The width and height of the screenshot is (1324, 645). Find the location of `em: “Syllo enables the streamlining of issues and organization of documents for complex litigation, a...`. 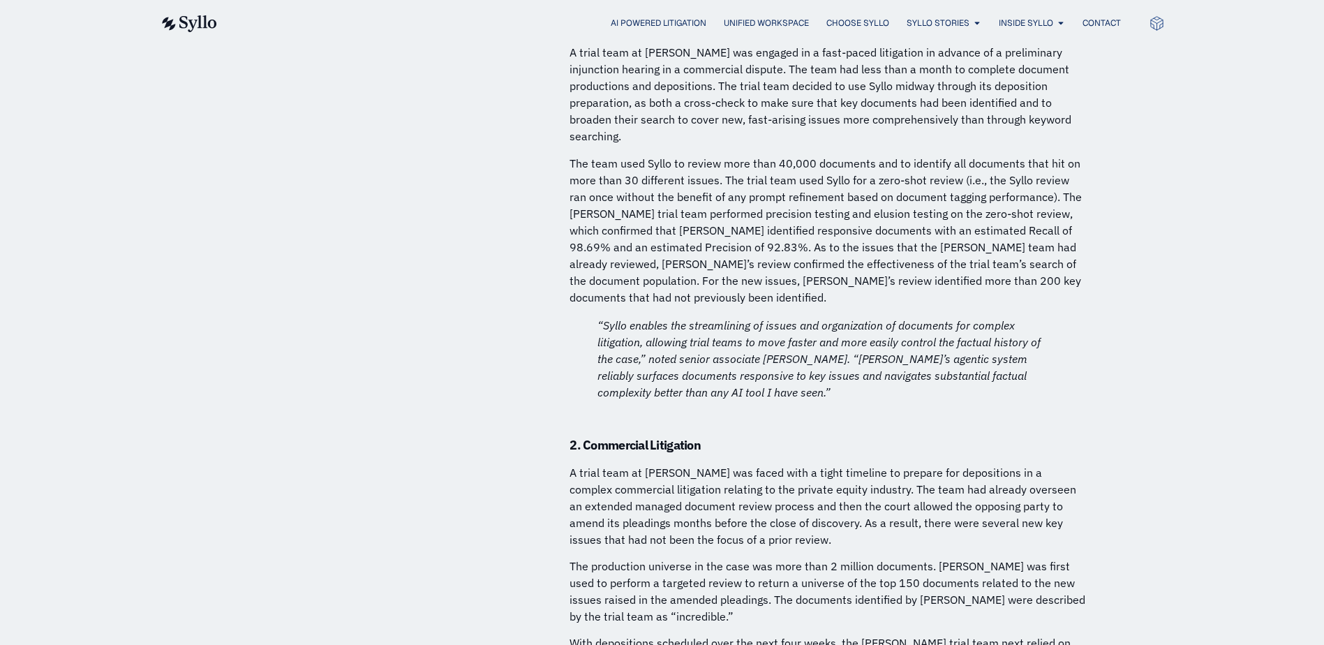

em: “Syllo enables the streamlining of issues and organization of documents for complex litigation, a... is located at coordinates (819, 359).